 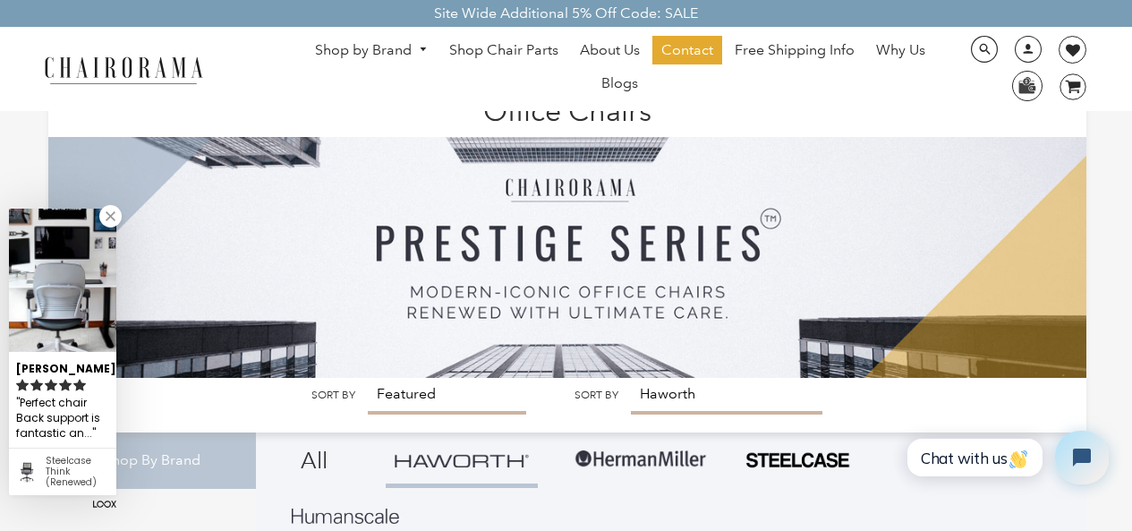 I want to click on span: Blogs, so click(x=619, y=83).